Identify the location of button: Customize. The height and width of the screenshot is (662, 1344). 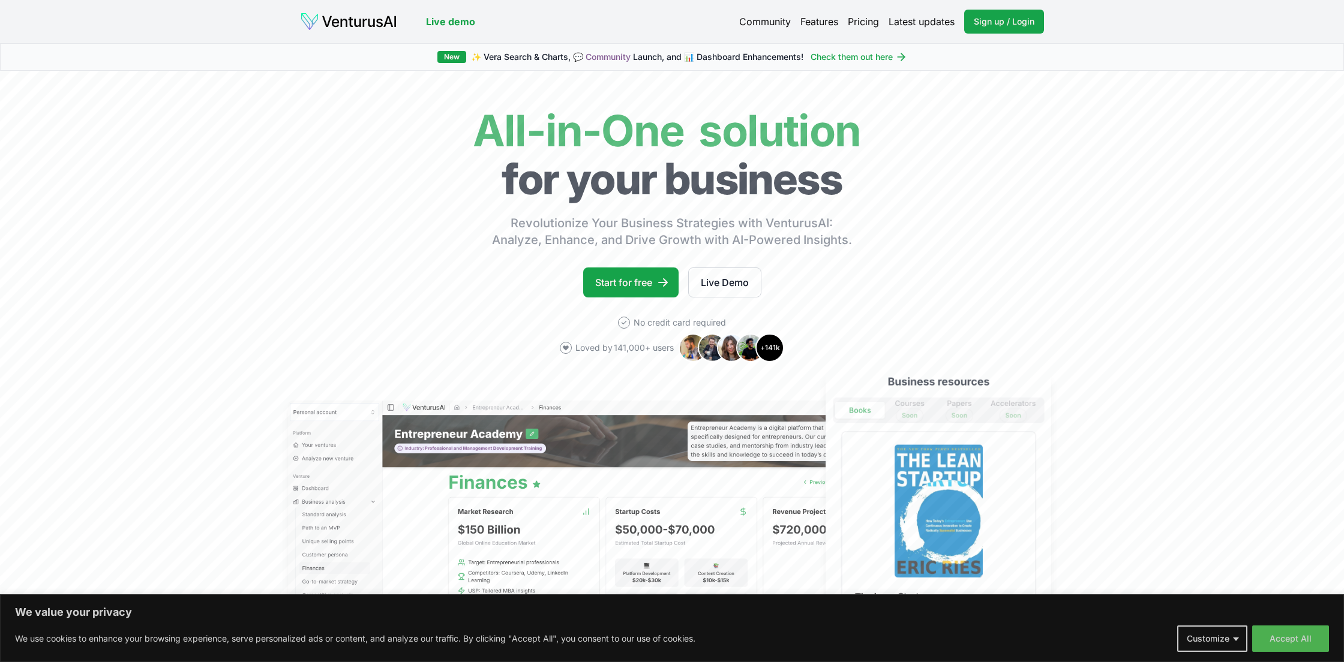
(1212, 639).